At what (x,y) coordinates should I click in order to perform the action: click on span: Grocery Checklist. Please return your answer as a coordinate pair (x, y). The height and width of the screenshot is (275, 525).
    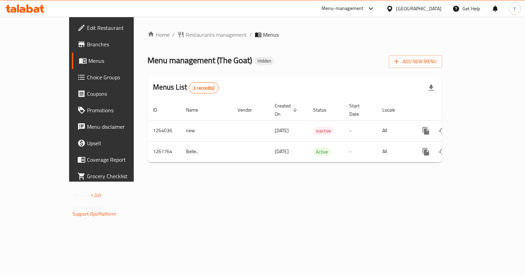
    Looking at the image, I should click on (119, 176).